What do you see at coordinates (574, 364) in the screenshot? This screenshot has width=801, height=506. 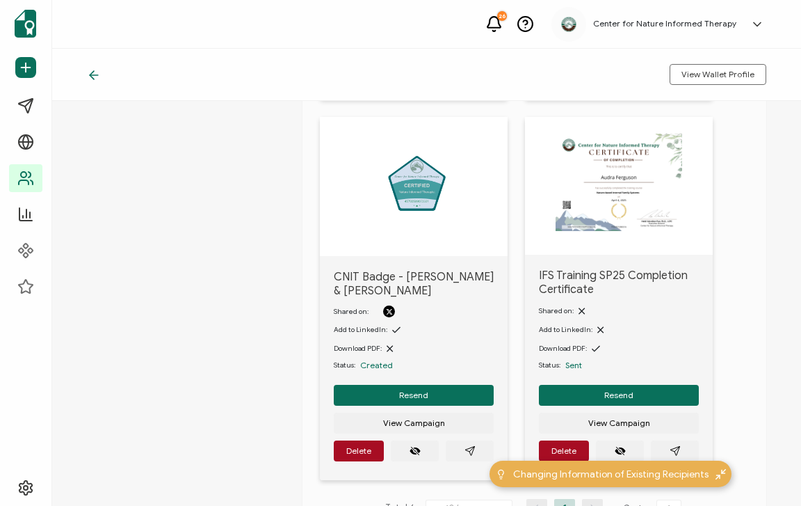 I see `span: Sent` at bounding box center [574, 364].